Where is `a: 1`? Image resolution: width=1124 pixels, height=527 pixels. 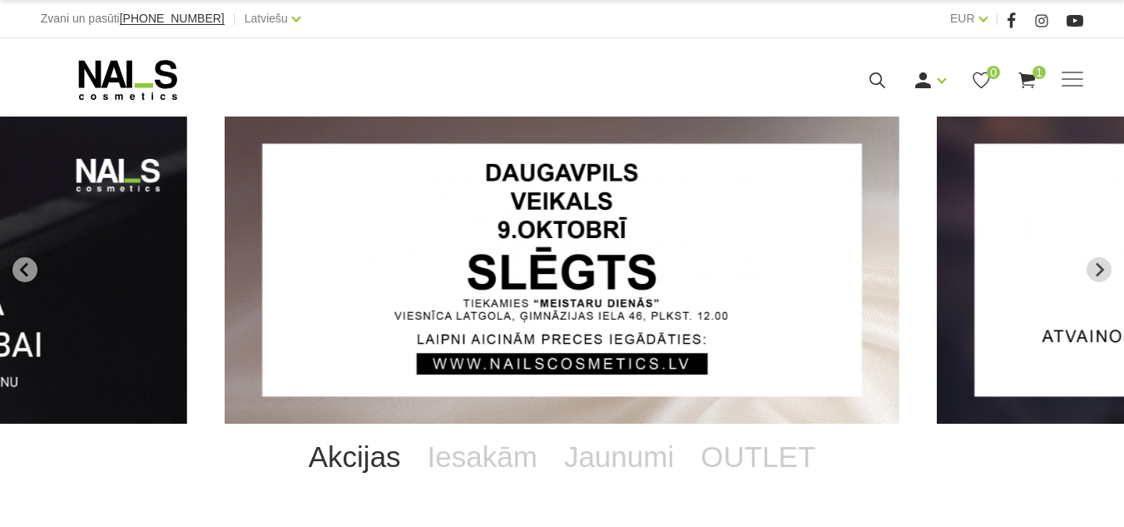
a: 1 is located at coordinates (1027, 80).